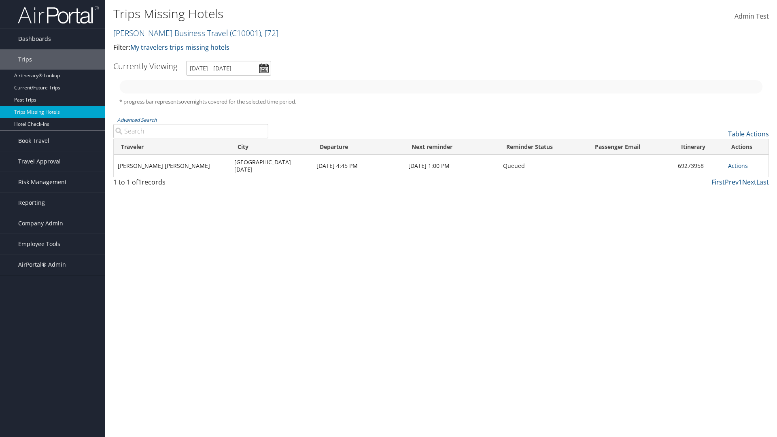  I want to click on span: 1, so click(140, 182).